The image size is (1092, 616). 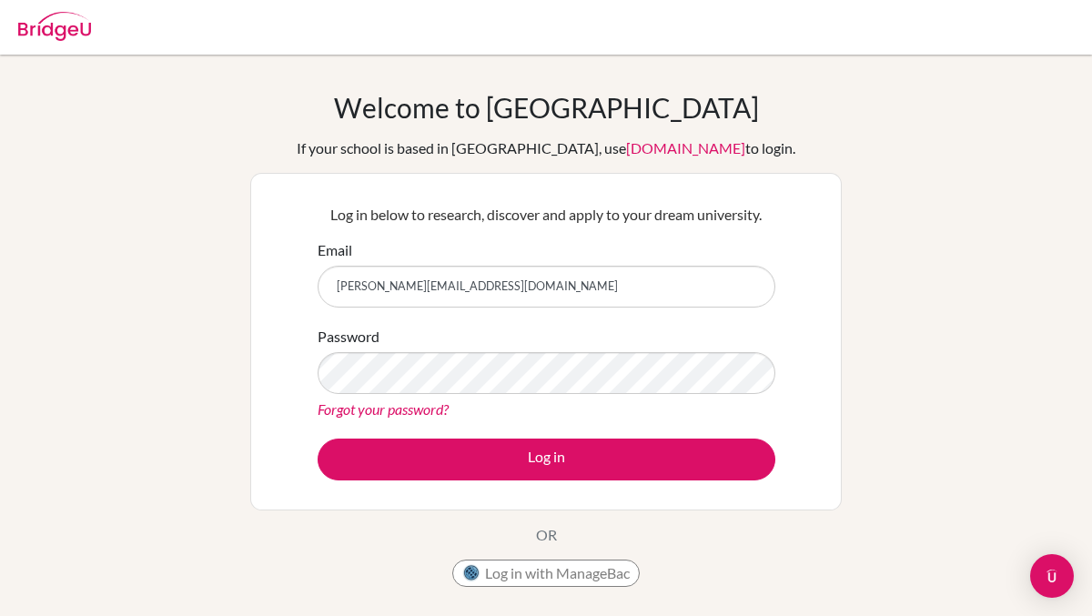 What do you see at coordinates (546, 215) in the screenshot?
I see `p: Log in below to research, discover and apply to your dream university.` at bounding box center [546, 215].